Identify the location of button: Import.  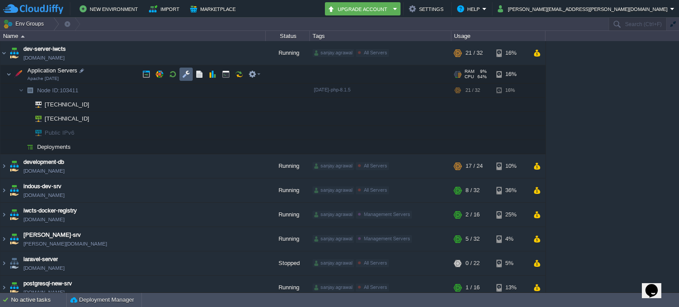
(165, 9).